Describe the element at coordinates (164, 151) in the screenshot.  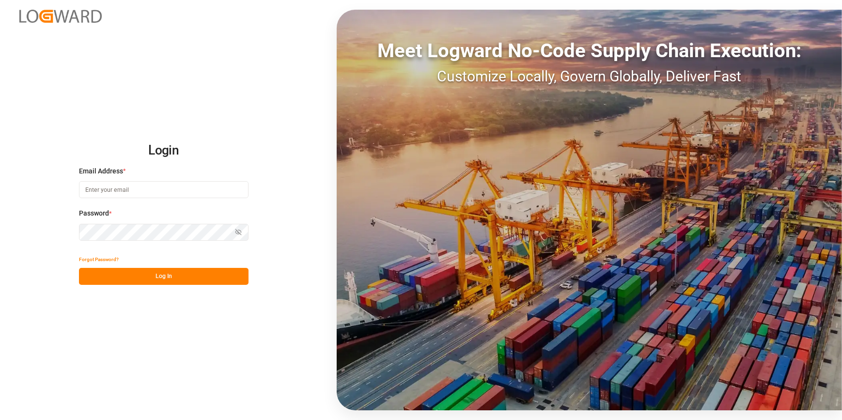
I see `h2: Login` at that location.